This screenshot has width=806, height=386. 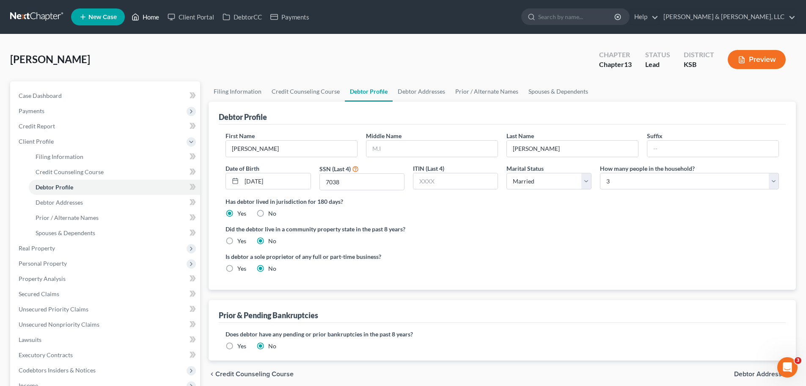 I want to click on label: Is debtor a sole proprietor of any full or part-time business?, so click(x=362, y=256).